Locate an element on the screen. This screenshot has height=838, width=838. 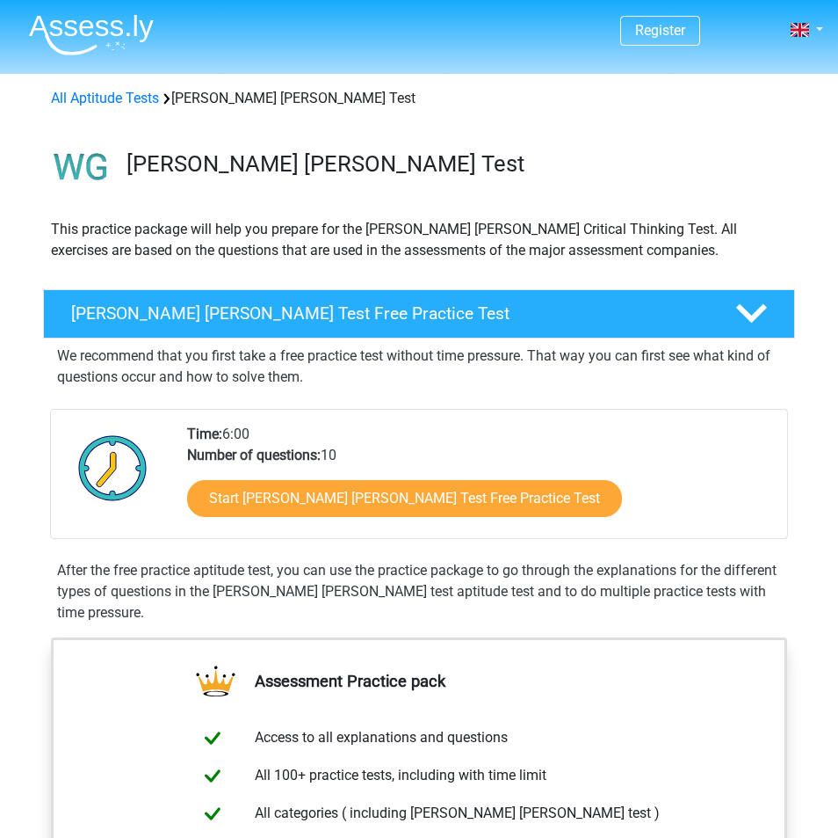
div: After the free practice aptitude test, you can use the practice package to go through the explana... is located at coordinates (419, 591).